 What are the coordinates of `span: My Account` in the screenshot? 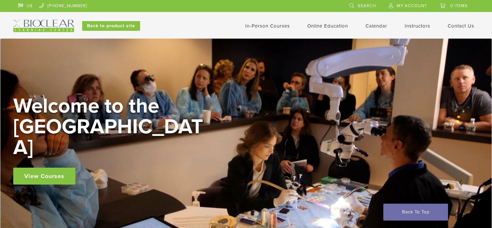 It's located at (412, 6).